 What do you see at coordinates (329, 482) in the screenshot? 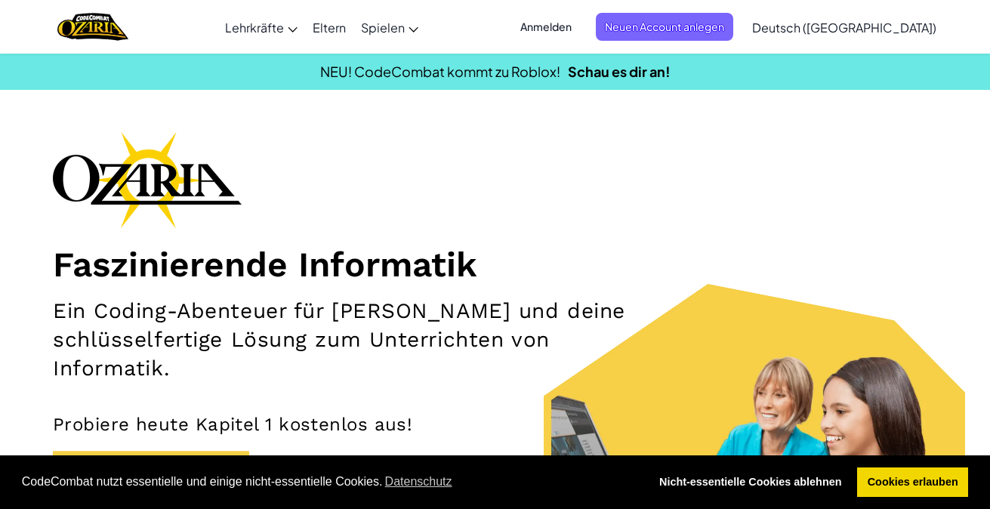
I see `span: CodeCombat nutzt essentielle und einige nicht-essentielle Cookies.` at bounding box center [329, 482].